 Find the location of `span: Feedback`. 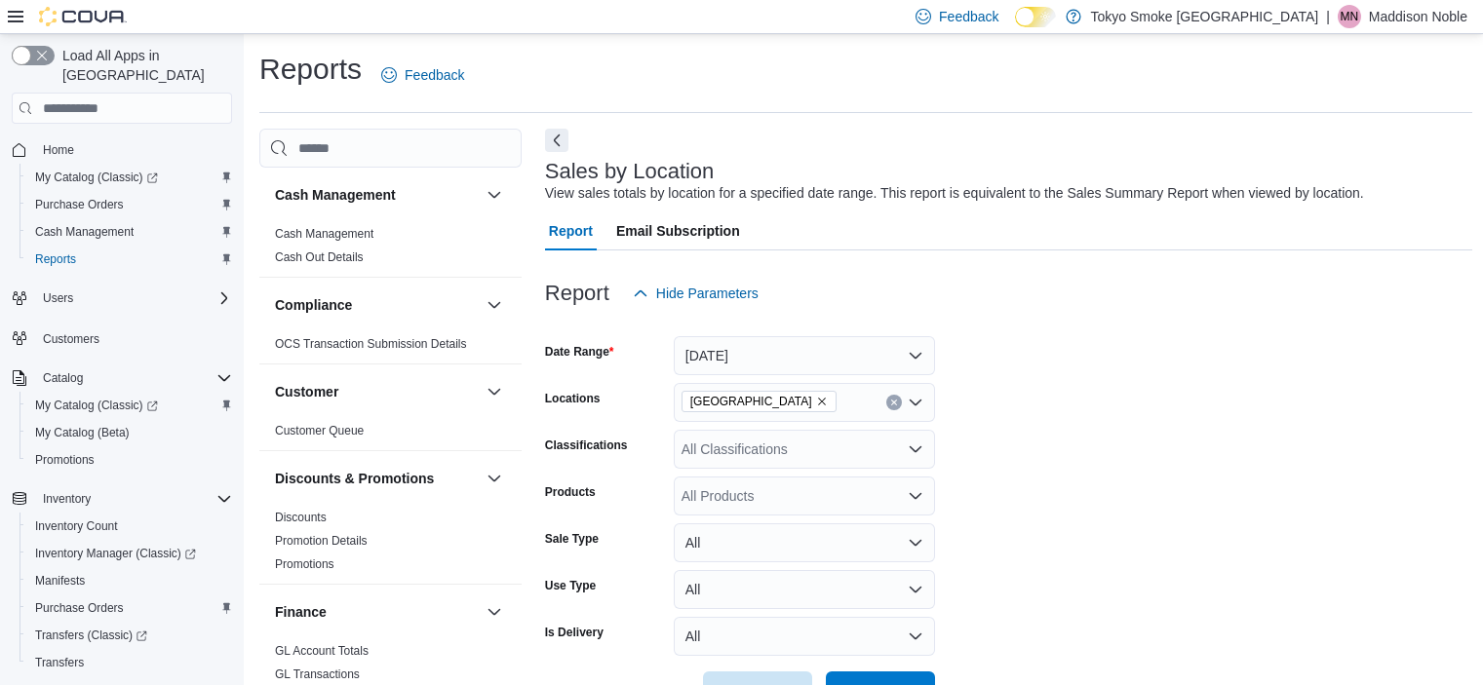

span: Feedback is located at coordinates (968, 17).